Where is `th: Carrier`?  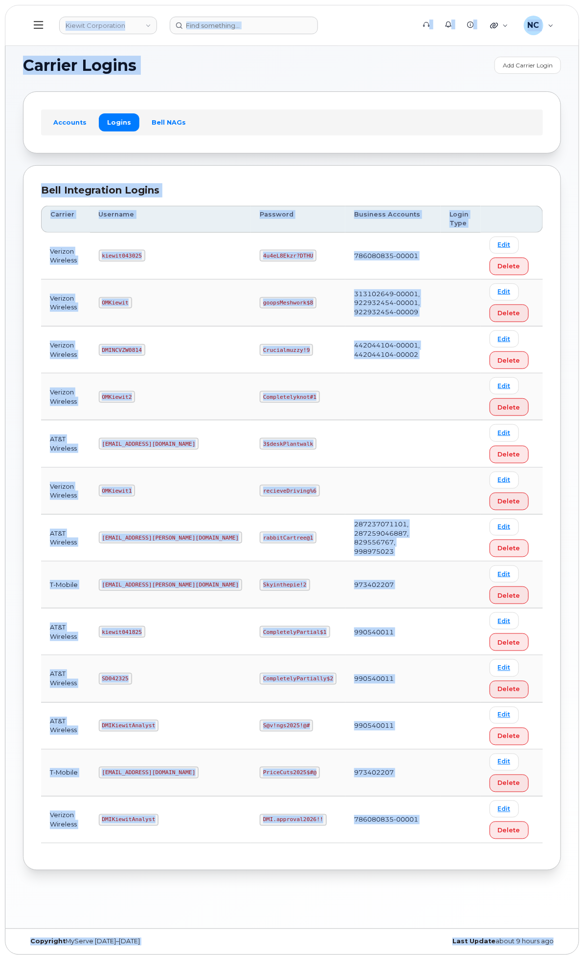
th: Carrier is located at coordinates (65, 219).